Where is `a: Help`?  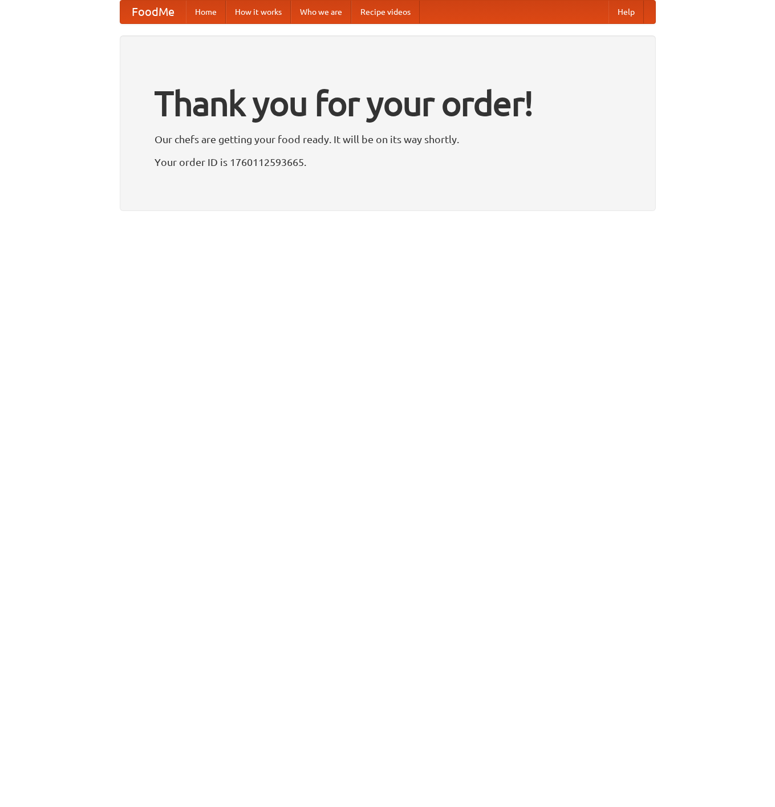 a: Help is located at coordinates (626, 12).